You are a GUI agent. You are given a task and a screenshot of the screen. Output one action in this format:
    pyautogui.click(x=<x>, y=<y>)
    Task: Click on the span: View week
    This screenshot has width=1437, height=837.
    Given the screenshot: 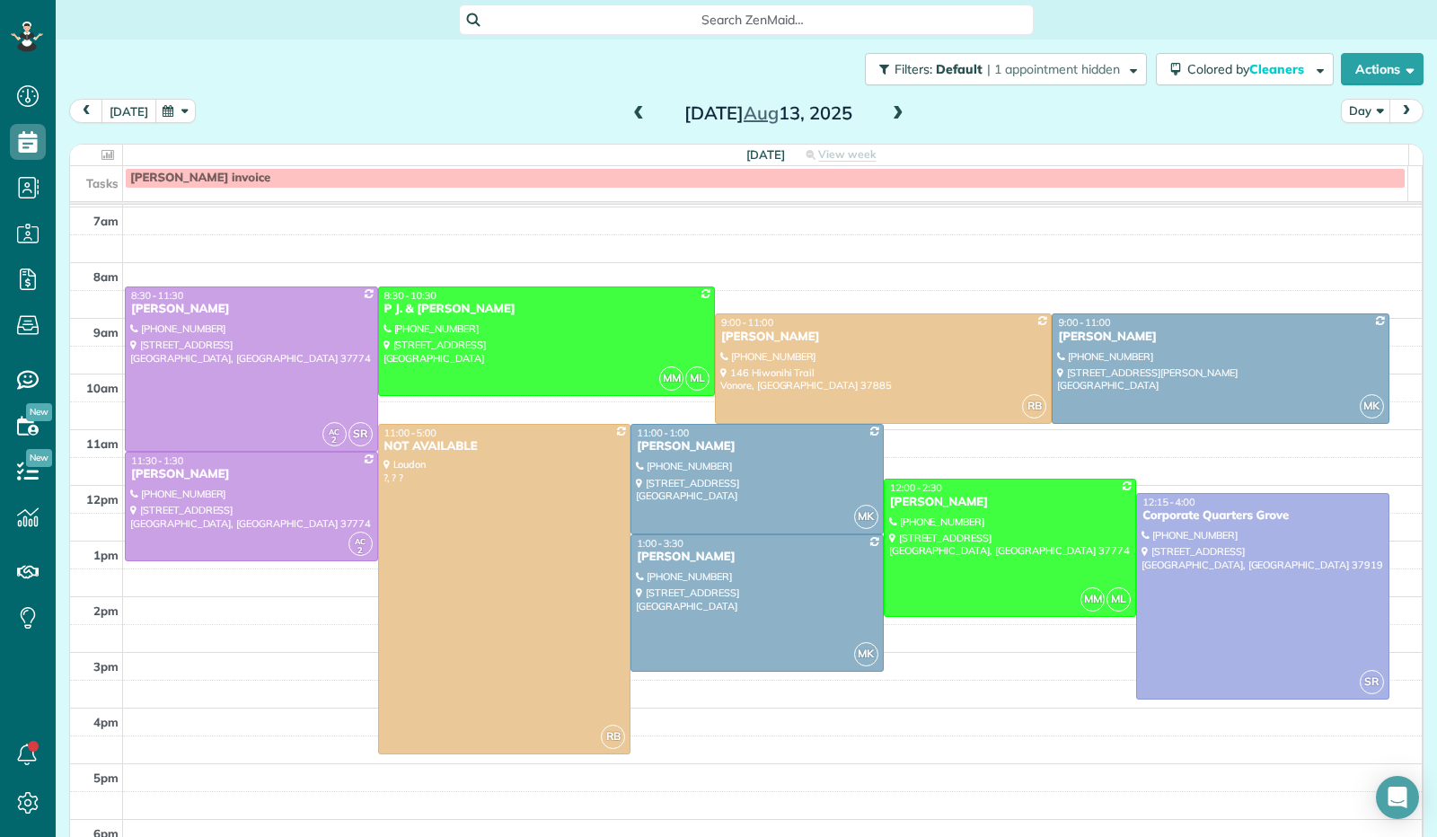 What is the action you would take?
    pyautogui.click(x=847, y=154)
    